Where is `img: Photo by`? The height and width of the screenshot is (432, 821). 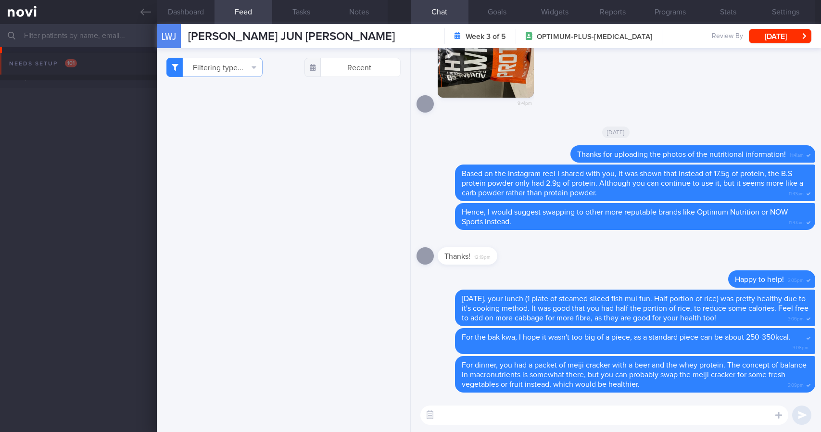
img: Photo by is located at coordinates (486, 50).